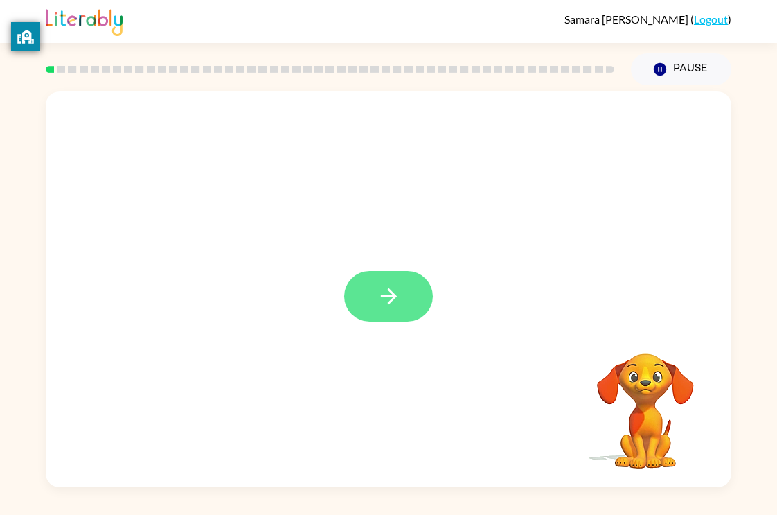 This screenshot has width=777, height=515. I want to click on button: Pause, so click(681, 69).